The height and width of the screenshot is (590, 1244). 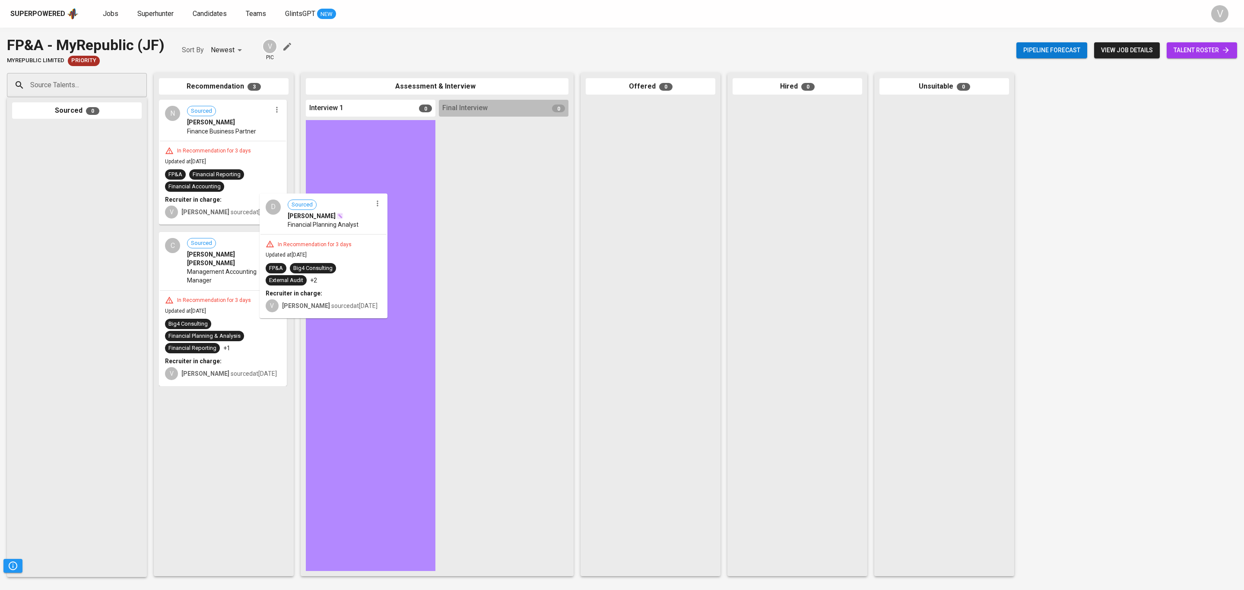 What do you see at coordinates (300, 13) in the screenshot?
I see `span: GlintsGPT` at bounding box center [300, 13].